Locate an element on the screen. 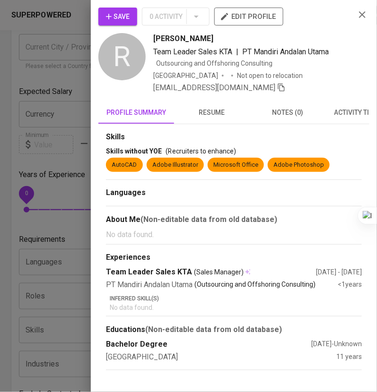 The height and width of the screenshot is (392, 377). div: PT Mandiri Andalan Utama is located at coordinates (222, 285).